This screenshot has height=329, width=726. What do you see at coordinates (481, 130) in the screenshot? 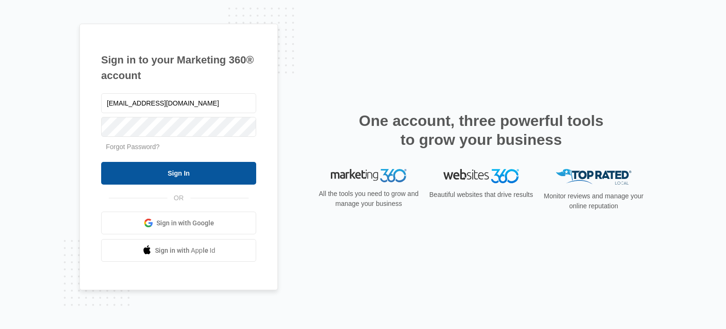
I see `h2: One account, three powerful tools to grow your business` at bounding box center [481, 130].